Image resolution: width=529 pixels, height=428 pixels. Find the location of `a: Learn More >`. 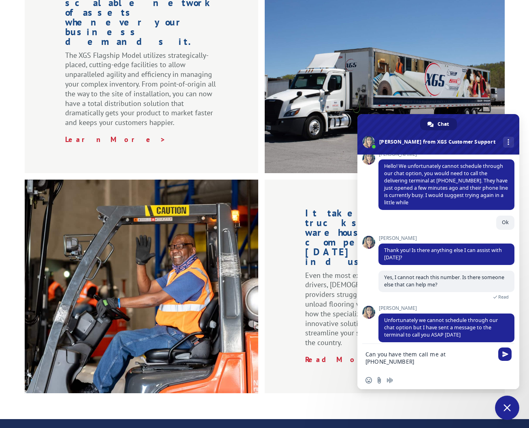

a: Learn More > is located at coordinates (115, 139).